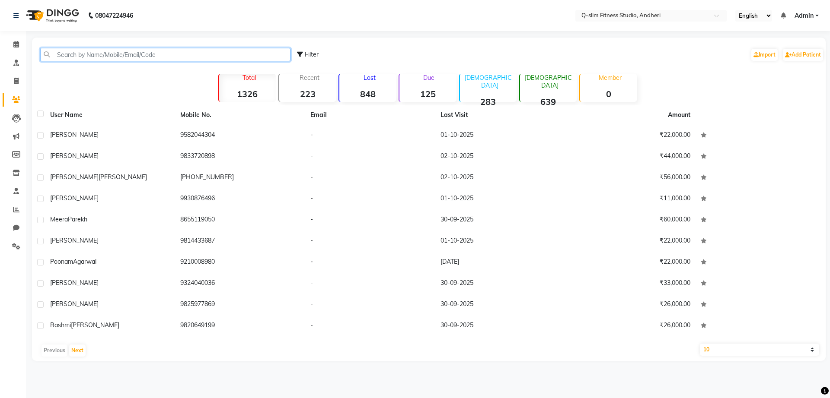 Image resolution: width=830 pixels, height=398 pixels. I want to click on th: User Name, so click(110, 115).